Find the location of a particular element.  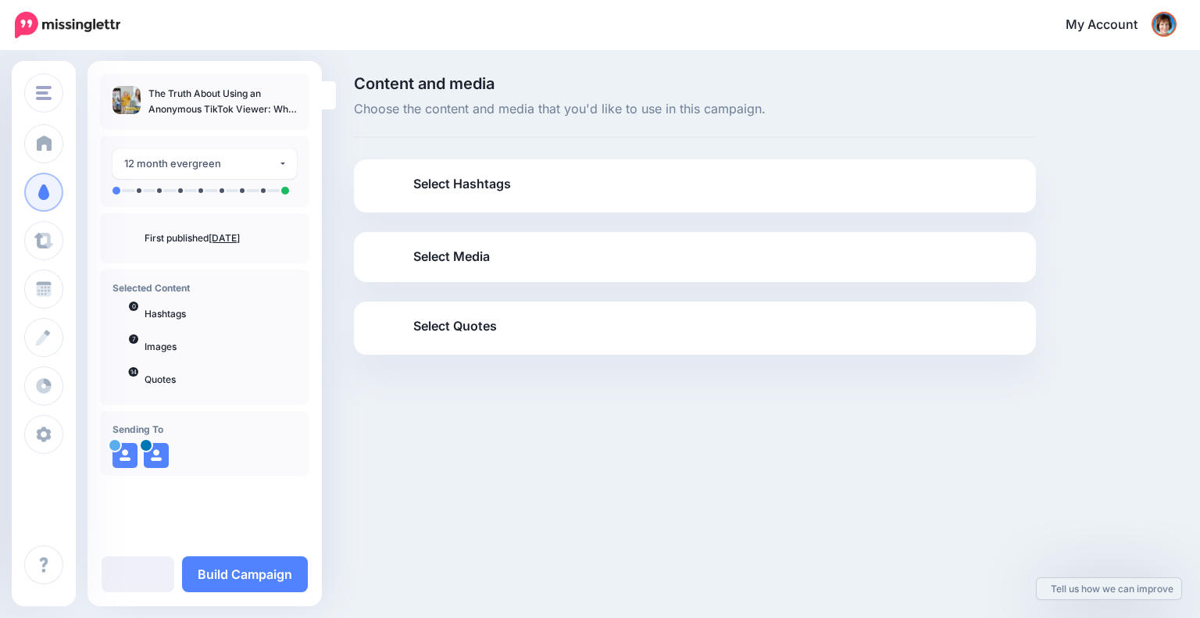

h4: Sending To is located at coordinates (205, 429).